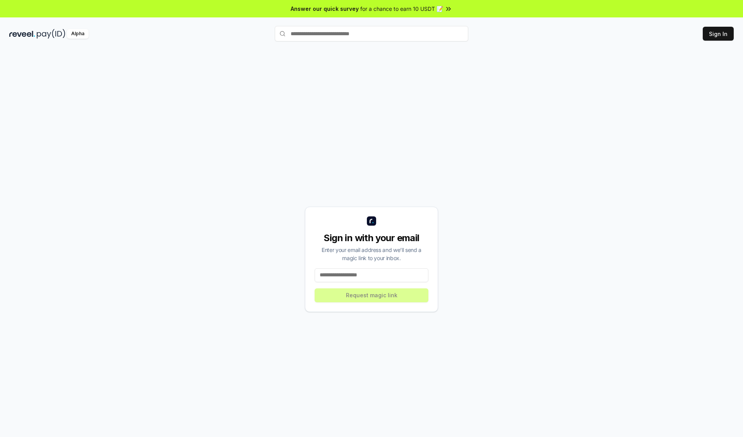 This screenshot has height=437, width=743. What do you see at coordinates (371, 221) in the screenshot?
I see `img: logo_small` at bounding box center [371, 221].